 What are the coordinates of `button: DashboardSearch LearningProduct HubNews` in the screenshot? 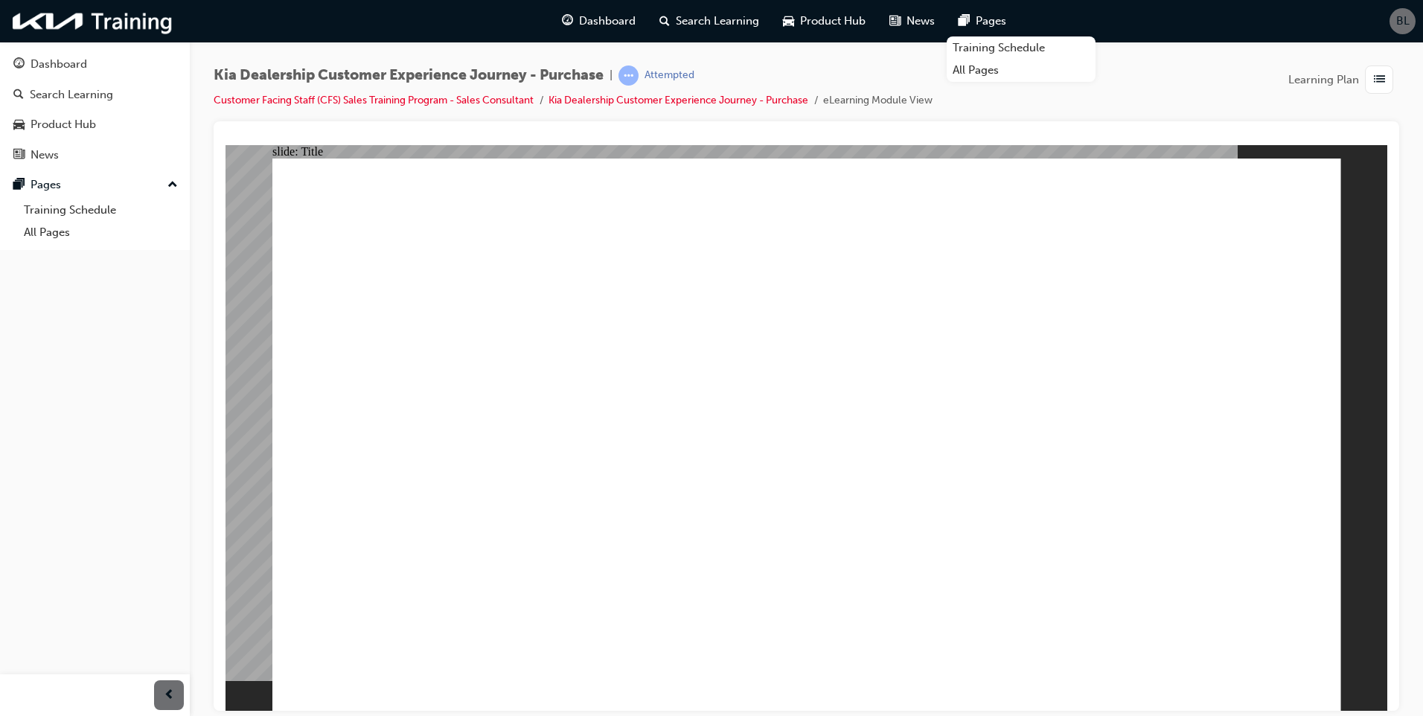 It's located at (95, 109).